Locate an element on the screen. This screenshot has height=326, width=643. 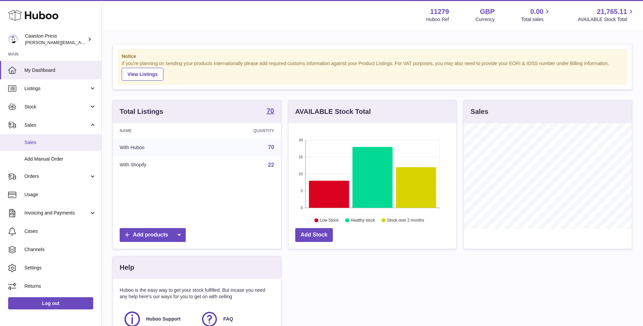
span: FAQ is located at coordinates (228, 319).